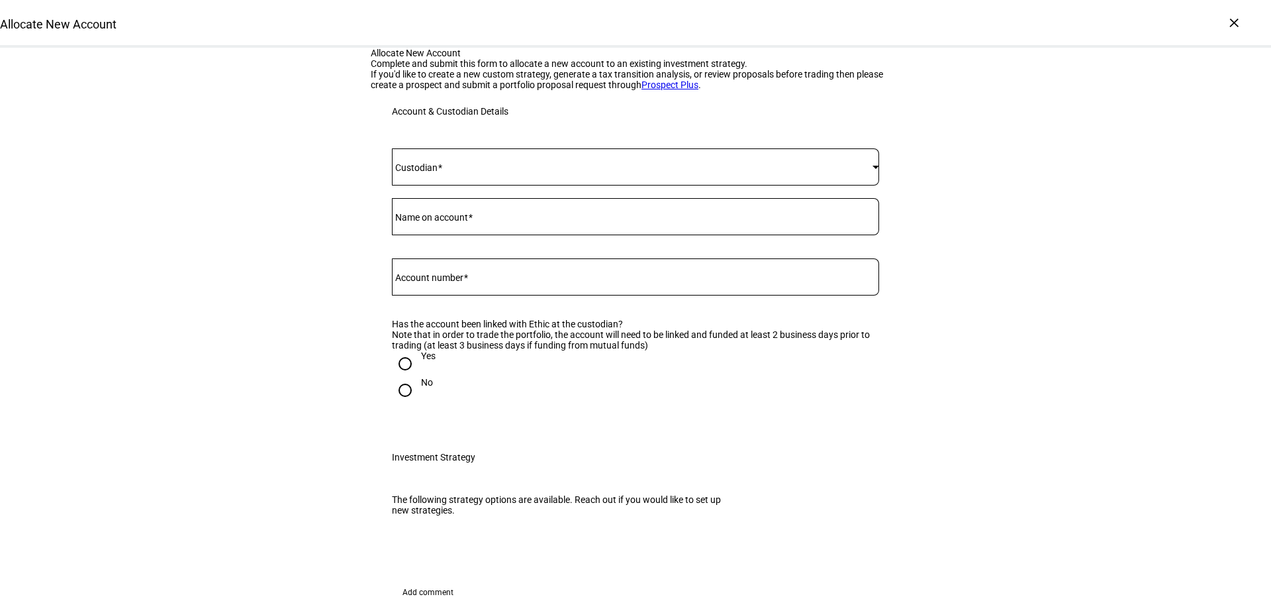 The width and height of the screenshot is (1271, 609). What do you see at coordinates (429, 277) in the screenshot?
I see `mat-label: Account number` at bounding box center [429, 277].